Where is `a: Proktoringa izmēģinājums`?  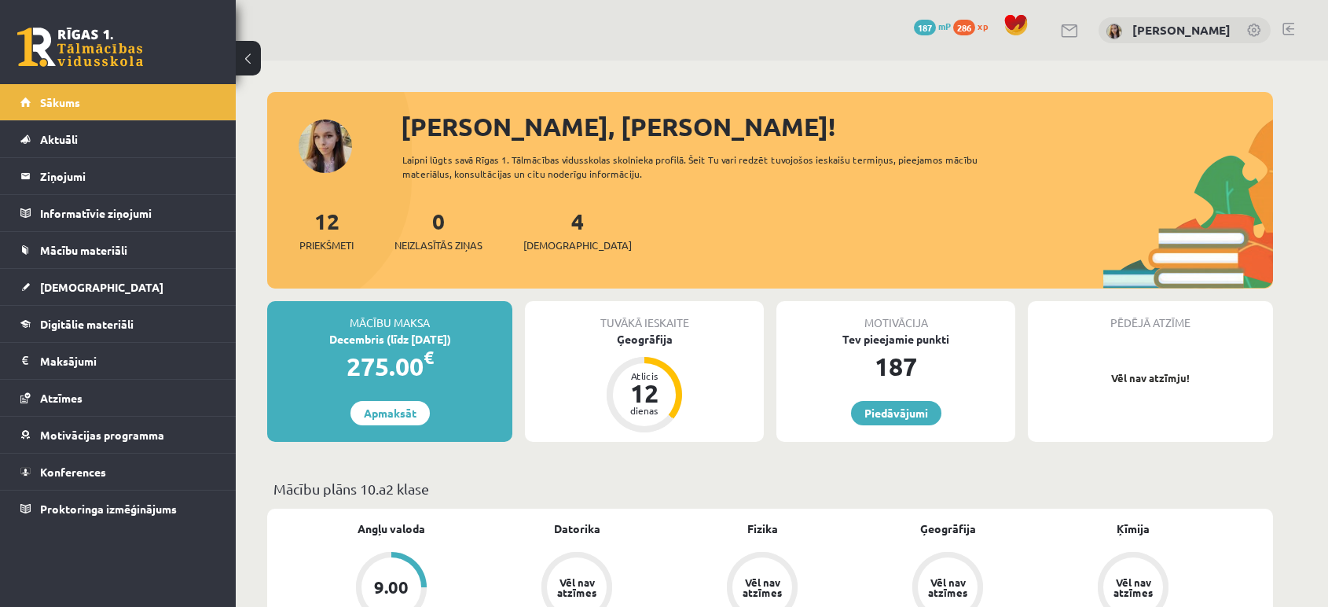 a: Proktoringa izmēģinājums is located at coordinates (118, 508).